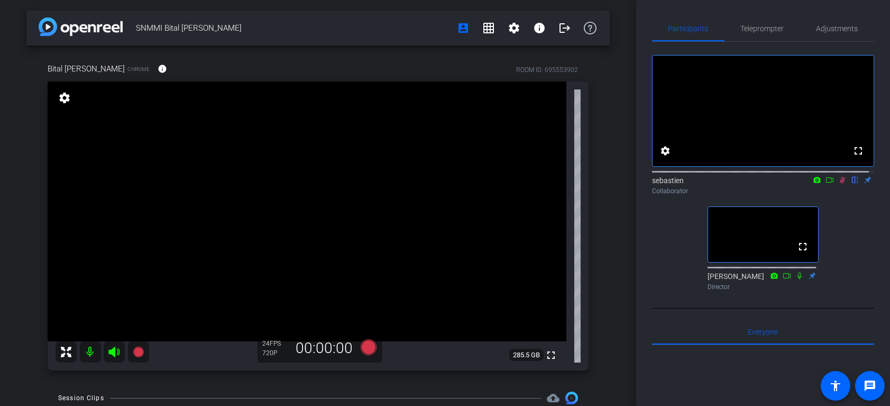  Describe the element at coordinates (81, 398) in the screenshot. I see `div: Session Clips` at that location.